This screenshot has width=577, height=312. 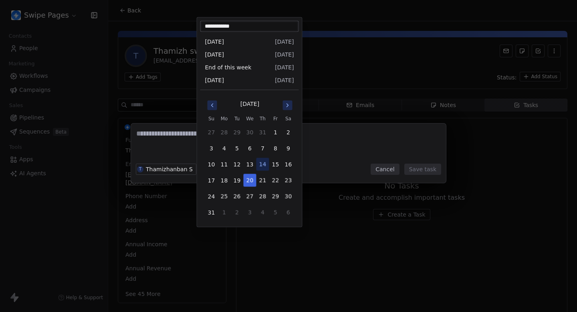 I want to click on th: Friday, so click(x=276, y=119).